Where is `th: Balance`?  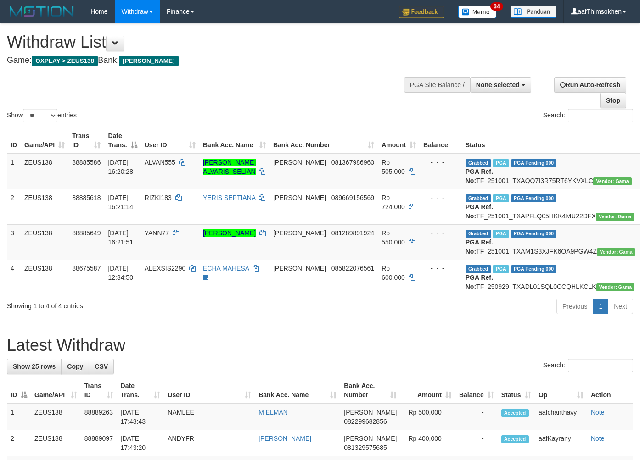
th: Balance is located at coordinates (441, 140).